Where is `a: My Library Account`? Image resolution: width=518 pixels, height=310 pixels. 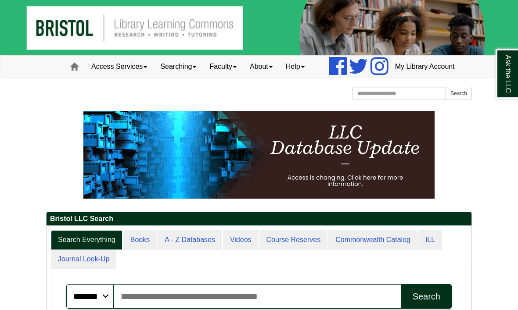
a: My Library Account is located at coordinates (425, 67).